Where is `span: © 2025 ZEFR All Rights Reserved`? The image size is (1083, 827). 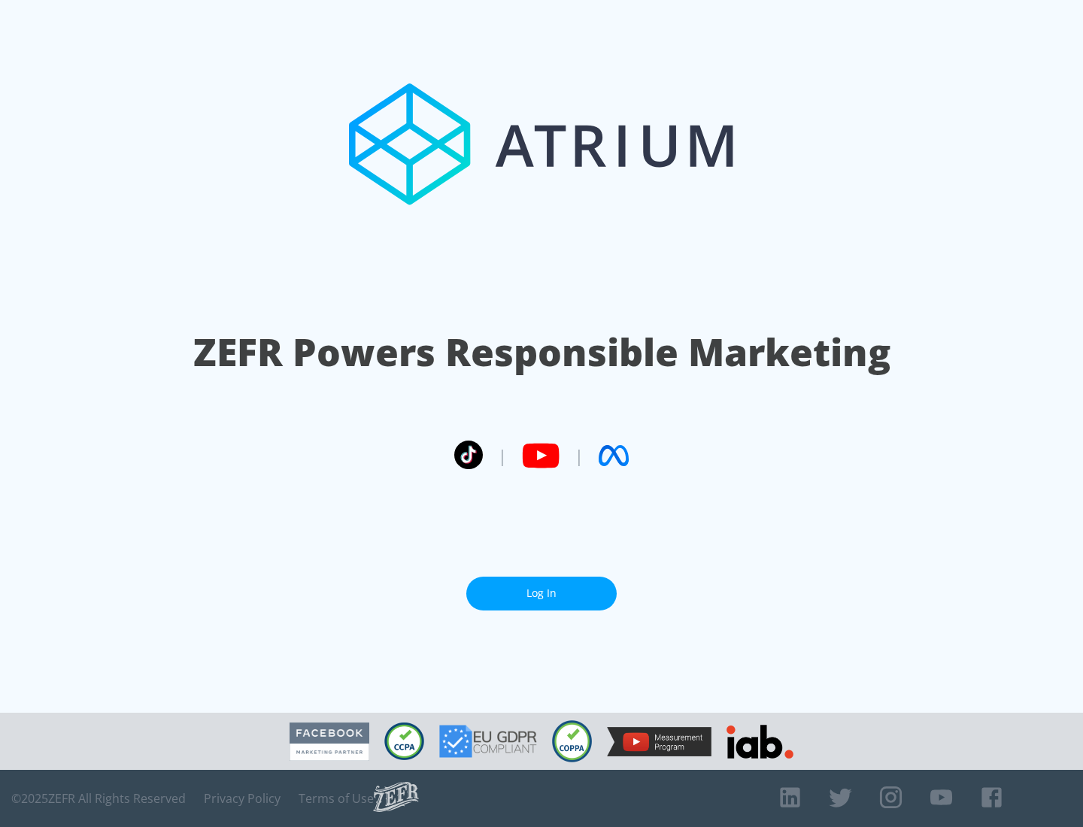
span: © 2025 ZEFR All Rights Reserved is located at coordinates (99, 799).